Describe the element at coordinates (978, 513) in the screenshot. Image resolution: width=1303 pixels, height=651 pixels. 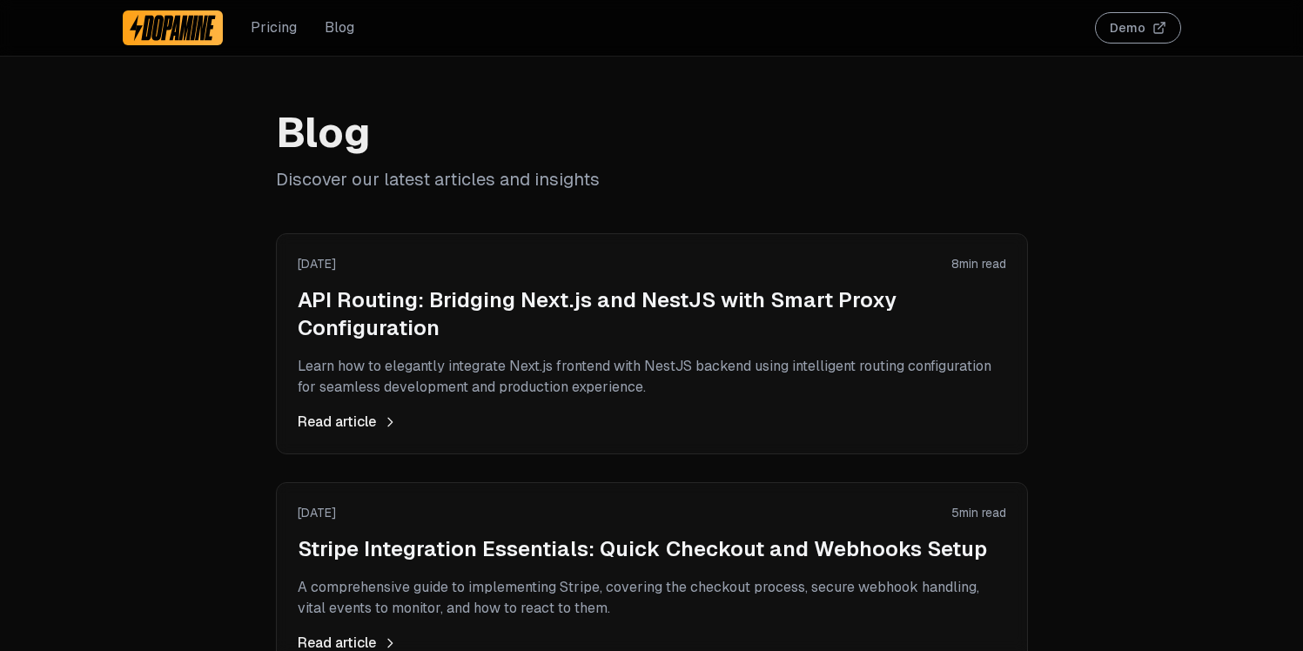
I see `div: 5 min read` at that location.